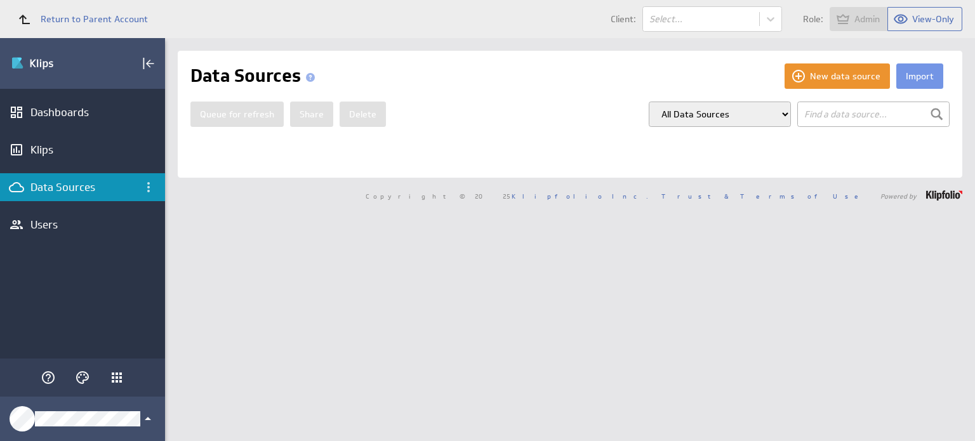 This screenshot has height=441, width=975. Describe the element at coordinates (874, 114) in the screenshot. I see `input: Find a data source...` at that location.